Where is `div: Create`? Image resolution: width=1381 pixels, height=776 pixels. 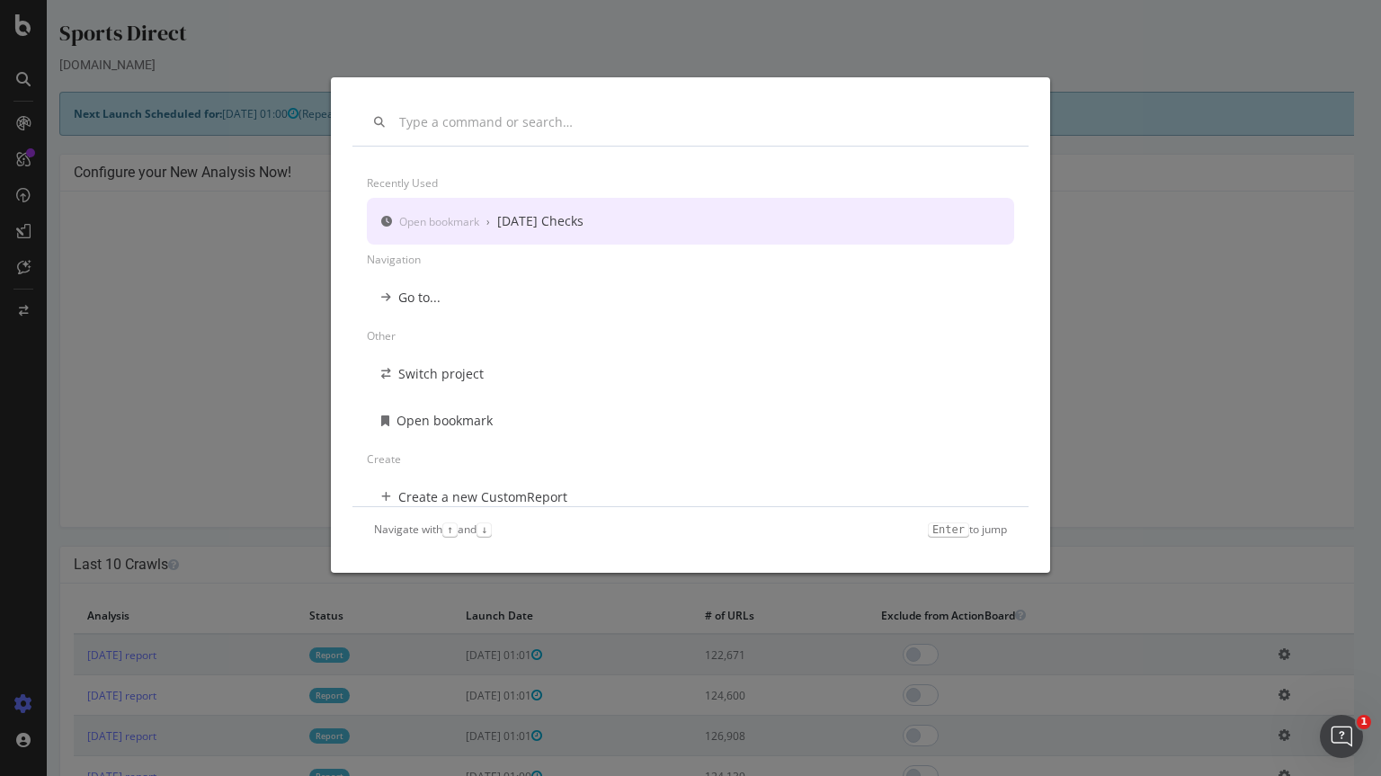
div: Create is located at coordinates (690, 458).